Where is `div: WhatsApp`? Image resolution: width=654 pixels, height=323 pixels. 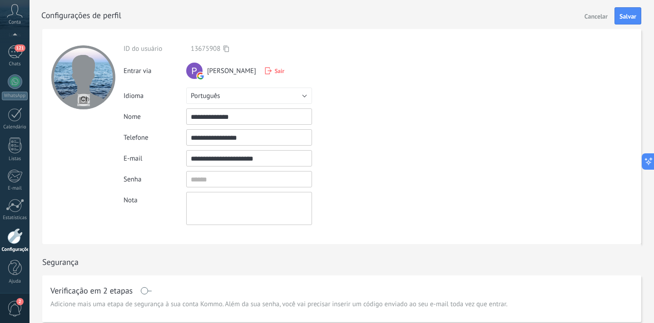
div: WhatsApp is located at coordinates (15, 96).